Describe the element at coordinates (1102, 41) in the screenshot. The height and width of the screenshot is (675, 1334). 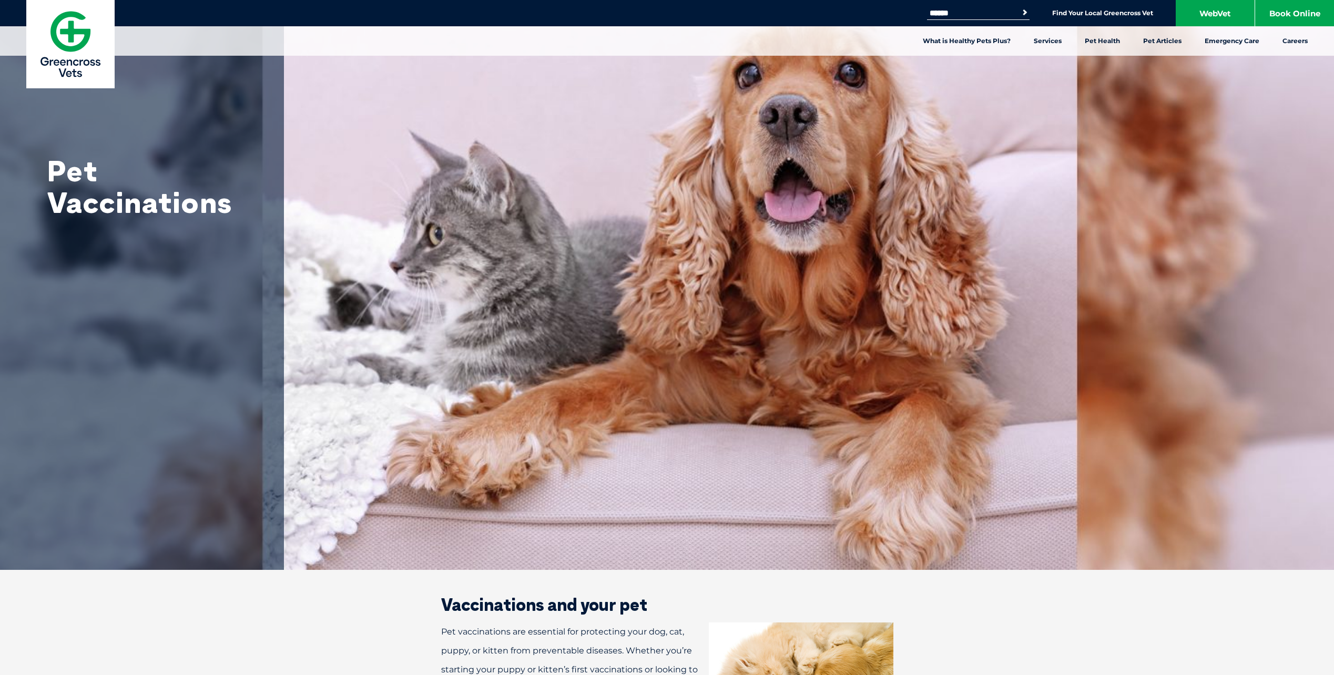
I see `a: Pet Health` at that location.